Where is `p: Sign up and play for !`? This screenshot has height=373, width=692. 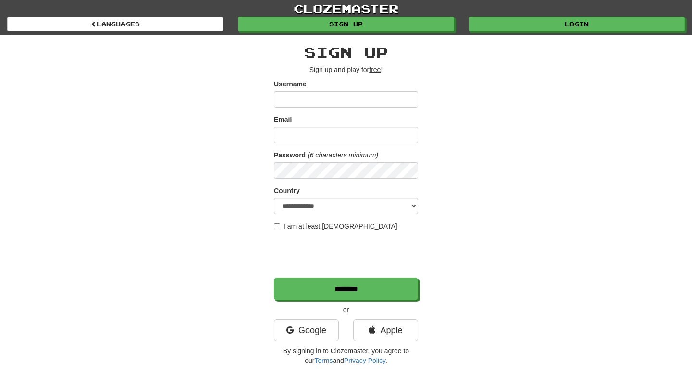 p: Sign up and play for ! is located at coordinates (346, 70).